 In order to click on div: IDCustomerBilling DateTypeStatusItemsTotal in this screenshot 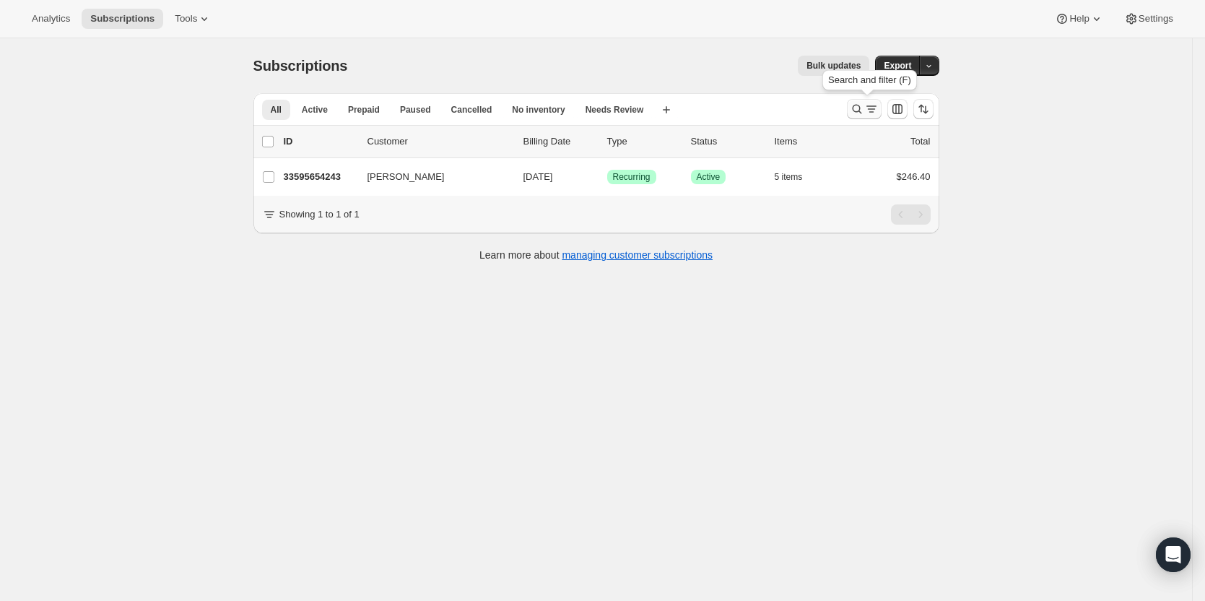, I will do `click(607, 141)`.